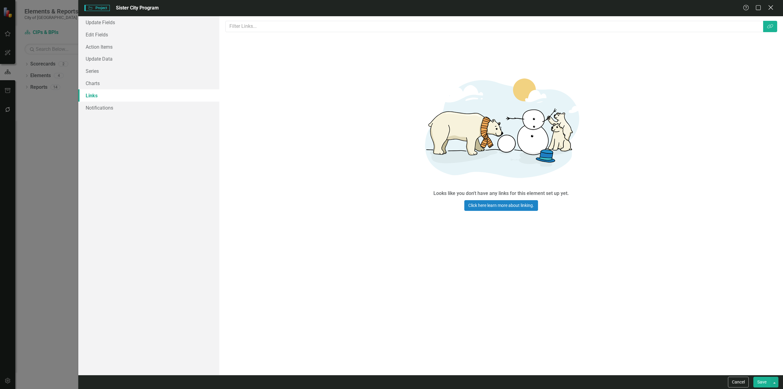 The image size is (783, 389). Describe the element at coordinates (149, 83) in the screenshot. I see `a: Charts` at that location.